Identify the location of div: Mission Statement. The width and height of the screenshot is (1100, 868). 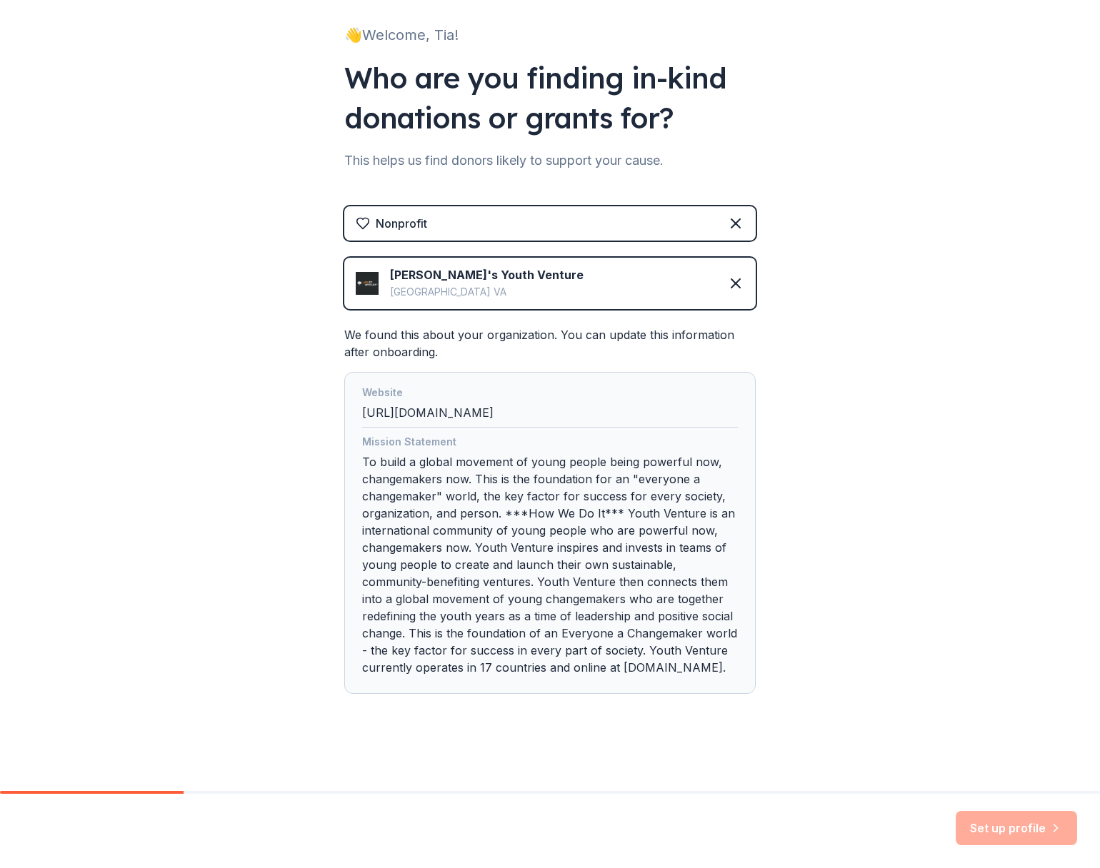
(550, 443).